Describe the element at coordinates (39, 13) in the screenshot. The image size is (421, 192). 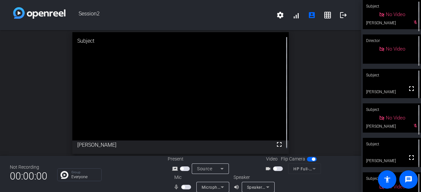
I see `img: white-gradient.svg` at that location.